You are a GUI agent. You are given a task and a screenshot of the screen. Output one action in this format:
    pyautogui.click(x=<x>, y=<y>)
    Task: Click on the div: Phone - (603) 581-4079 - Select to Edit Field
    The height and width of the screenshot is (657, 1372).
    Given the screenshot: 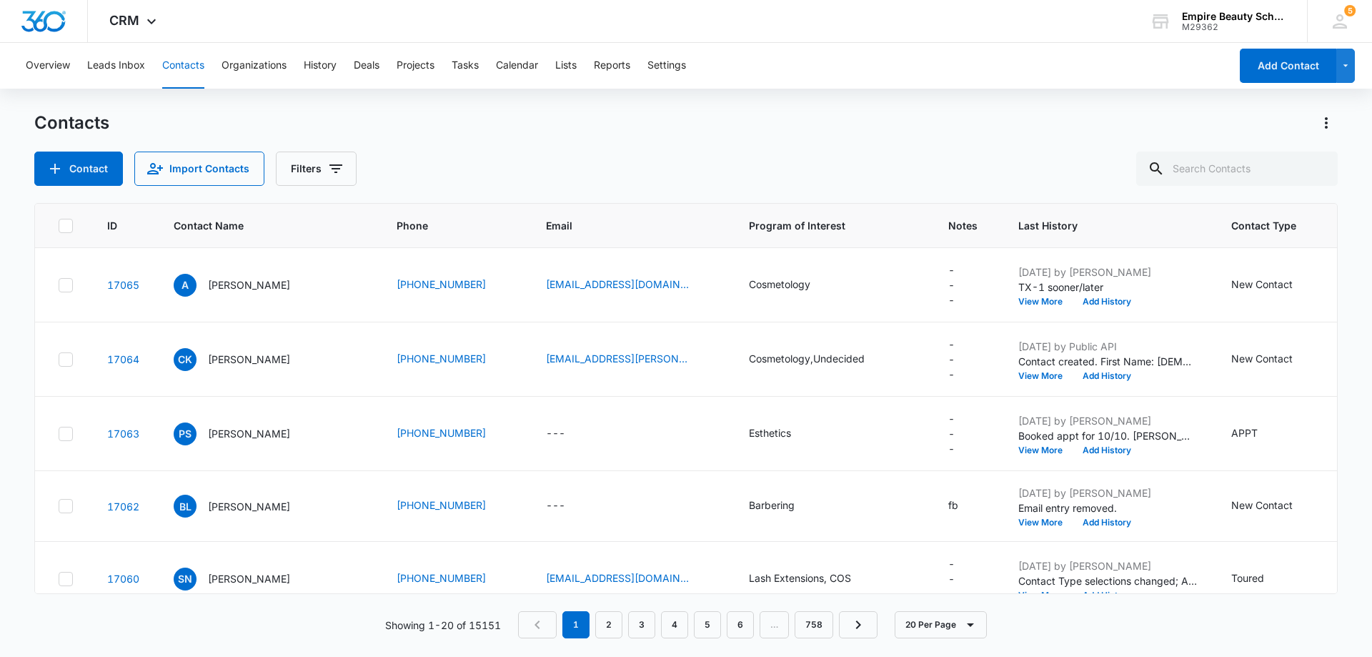 What is the action you would take?
    pyautogui.click(x=454, y=434)
    